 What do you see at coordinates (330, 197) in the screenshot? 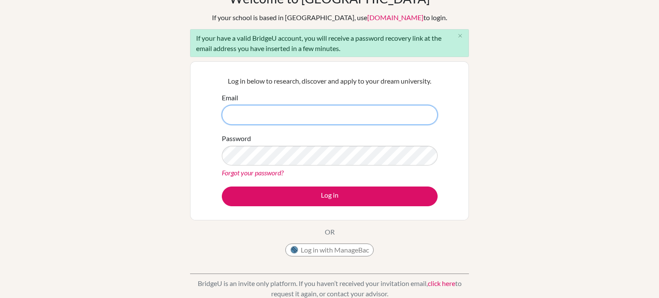
I see `button: Log in` at bounding box center [330, 197].